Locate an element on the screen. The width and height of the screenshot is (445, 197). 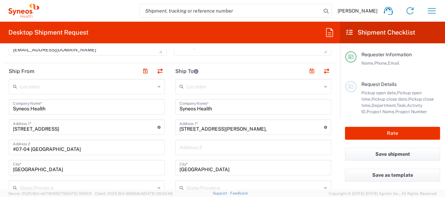
h2: Ship To is located at coordinates (187, 71).